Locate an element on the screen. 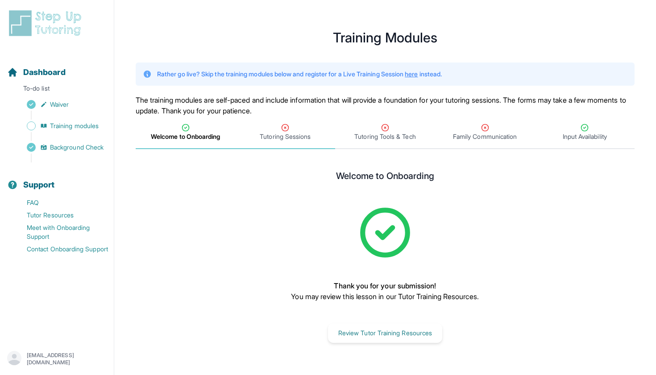 The height and width of the screenshot is (375, 656). a: Training modules is located at coordinates (60, 126).